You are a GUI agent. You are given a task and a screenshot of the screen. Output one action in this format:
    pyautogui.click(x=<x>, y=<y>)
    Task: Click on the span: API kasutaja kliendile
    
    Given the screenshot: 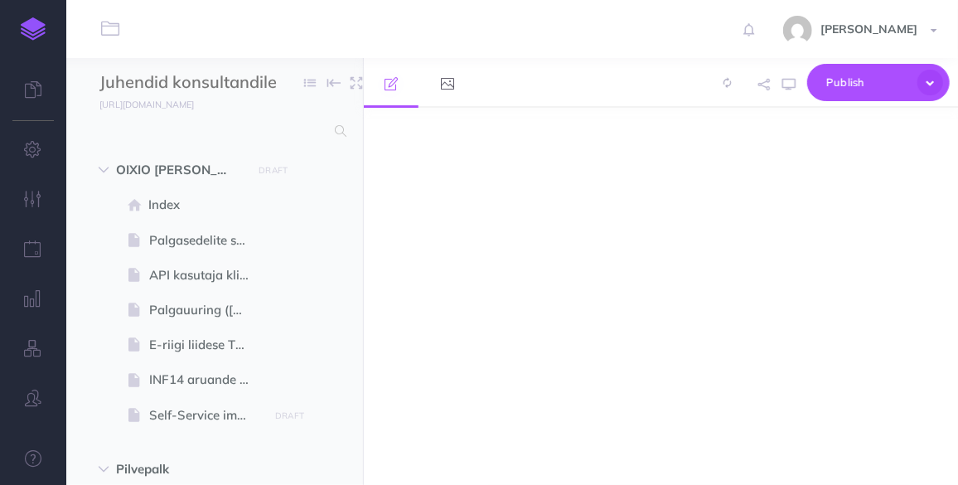 What is the action you would take?
    pyautogui.click(x=206, y=275)
    